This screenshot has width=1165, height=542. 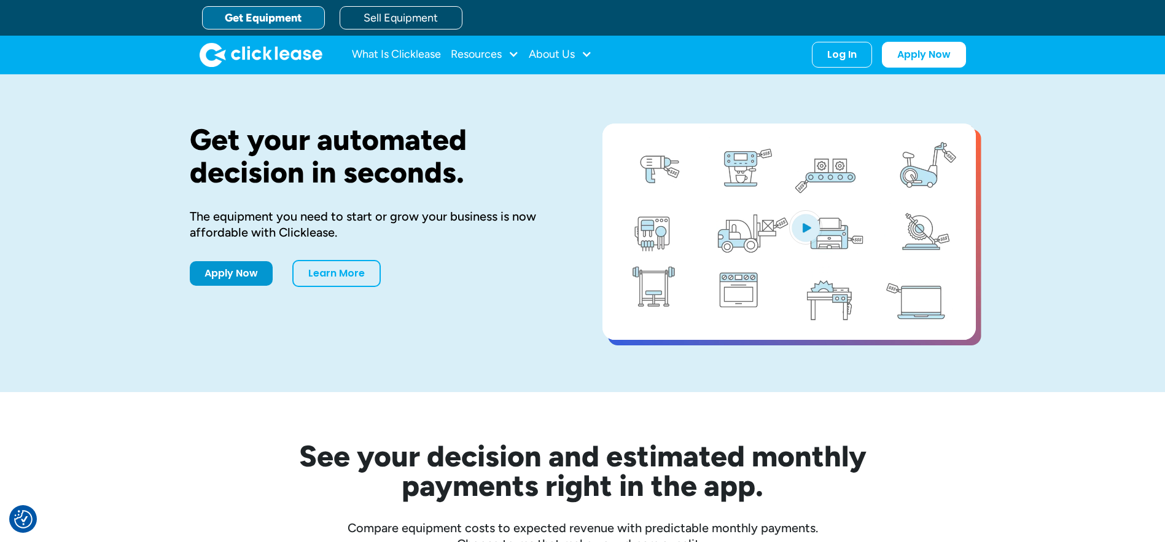 I want to click on div: About Us, so click(x=560, y=55).